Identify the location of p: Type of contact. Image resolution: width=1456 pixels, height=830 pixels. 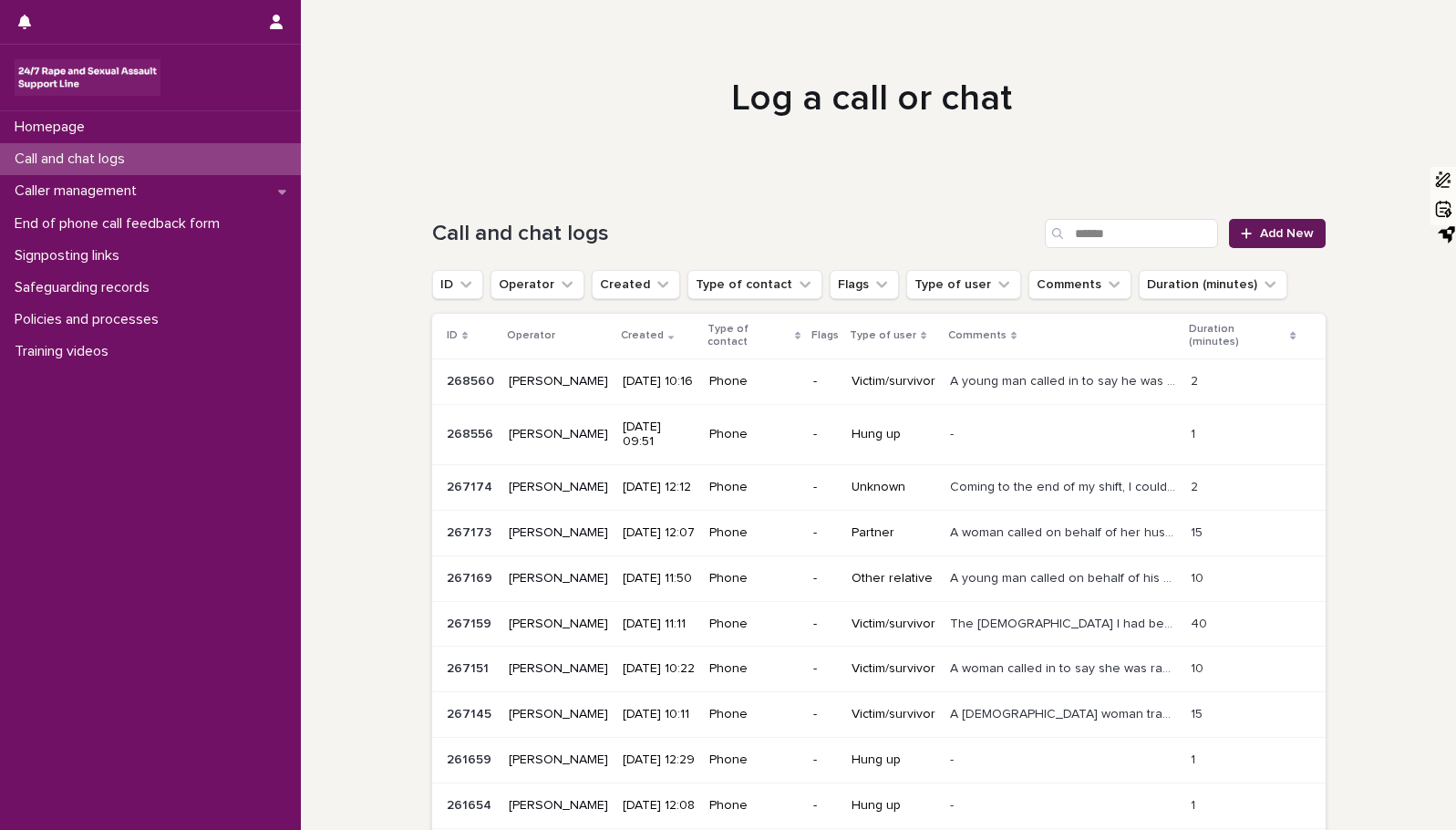
(749, 335).